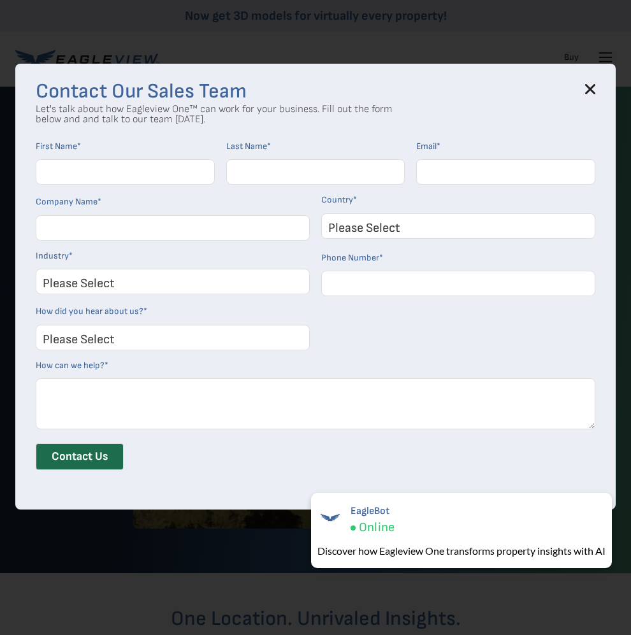 The width and height of the screenshot is (631, 635). I want to click on span: Country, so click(337, 199).